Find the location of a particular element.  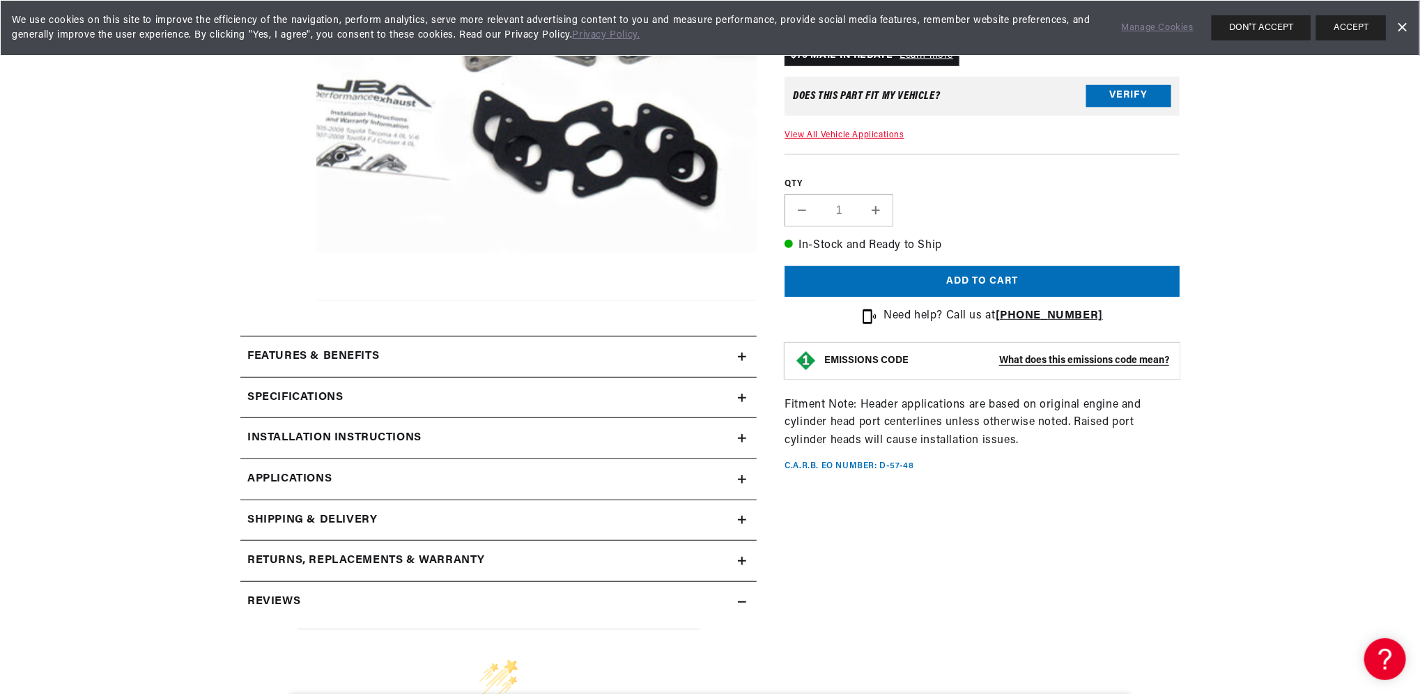

summary: Reviews is located at coordinates (498, 602).